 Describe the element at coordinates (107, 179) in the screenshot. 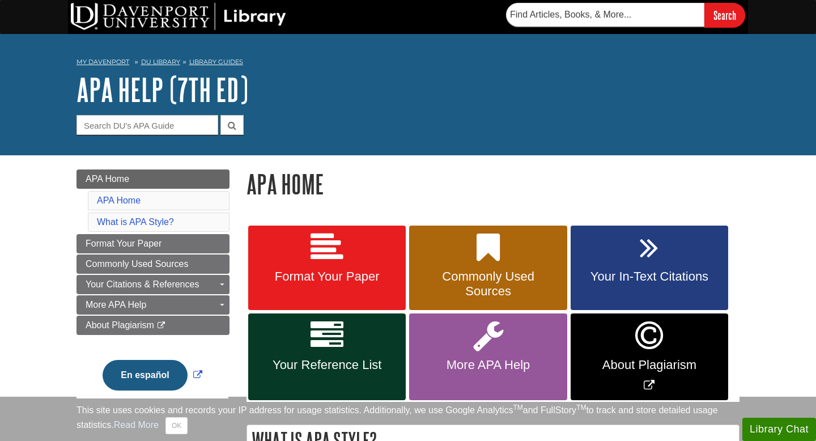

I see `span: APA Home` at that location.